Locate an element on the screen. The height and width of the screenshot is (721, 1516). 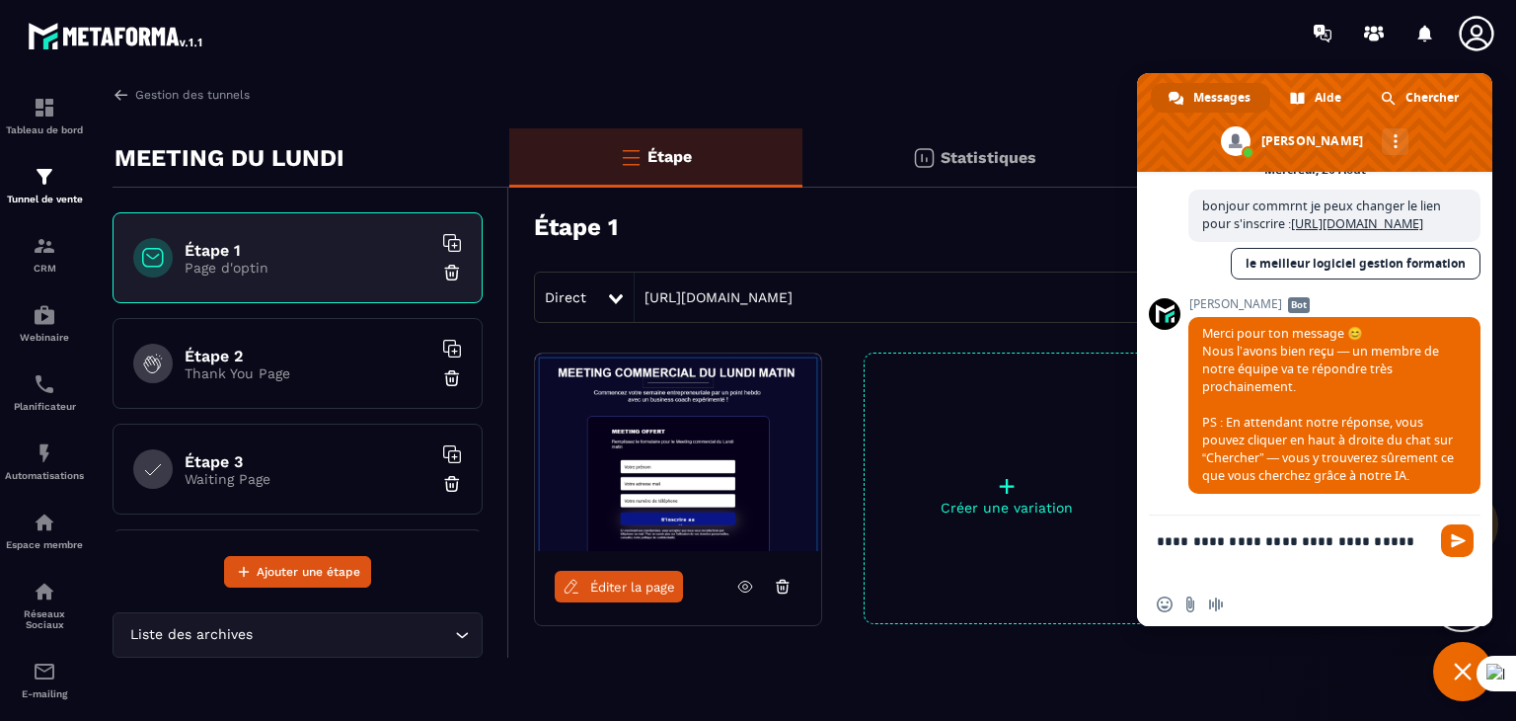
a: emailemailE-mailing is located at coordinates (44, 679).